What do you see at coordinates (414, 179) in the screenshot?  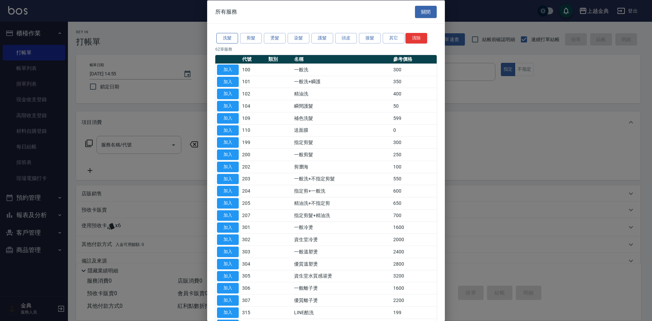 I see `td: 550` at bounding box center [414, 179].